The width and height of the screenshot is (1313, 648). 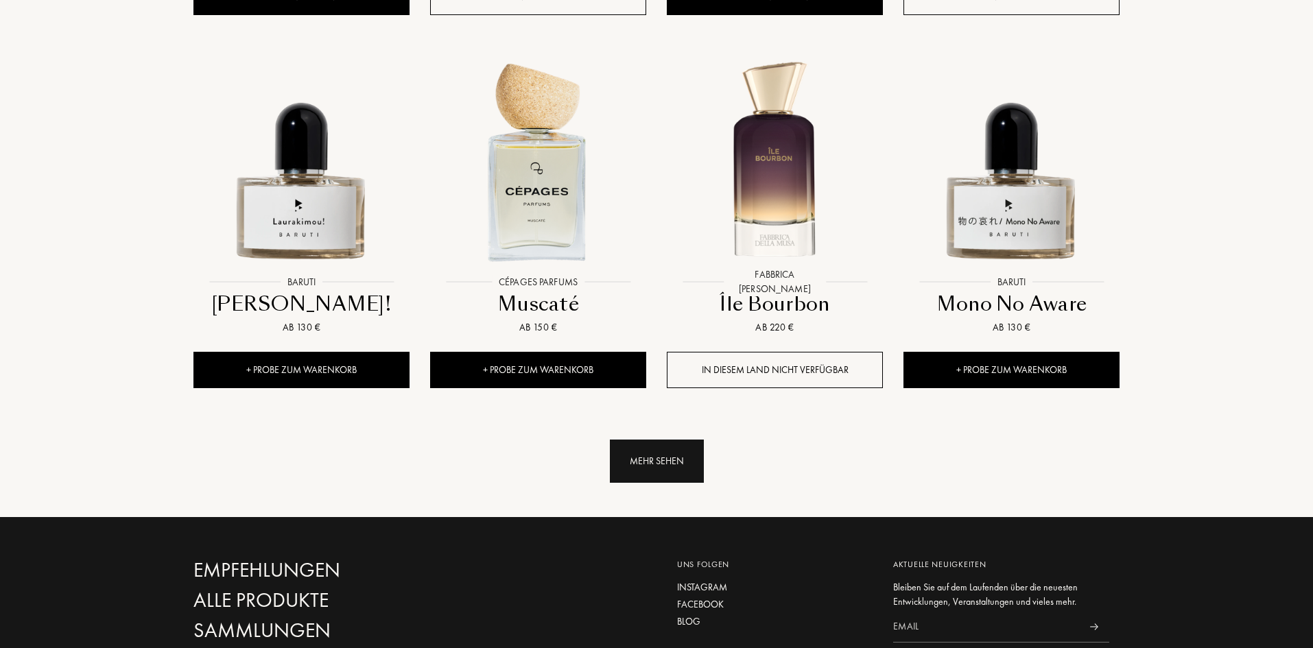 What do you see at coordinates (775, 605) in the screenshot?
I see `div: Facebook` at bounding box center [775, 605].